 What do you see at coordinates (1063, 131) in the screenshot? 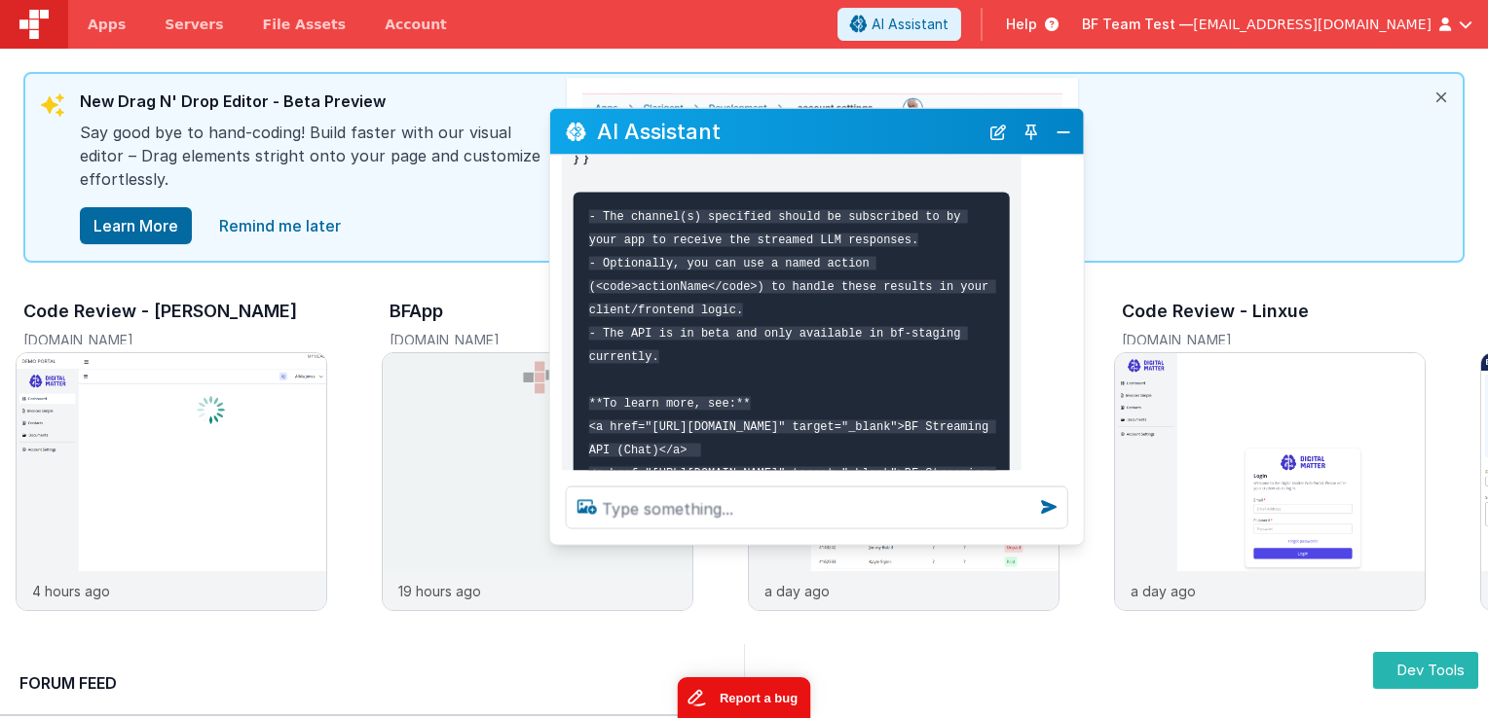
I see `button: Close` at bounding box center [1063, 131].